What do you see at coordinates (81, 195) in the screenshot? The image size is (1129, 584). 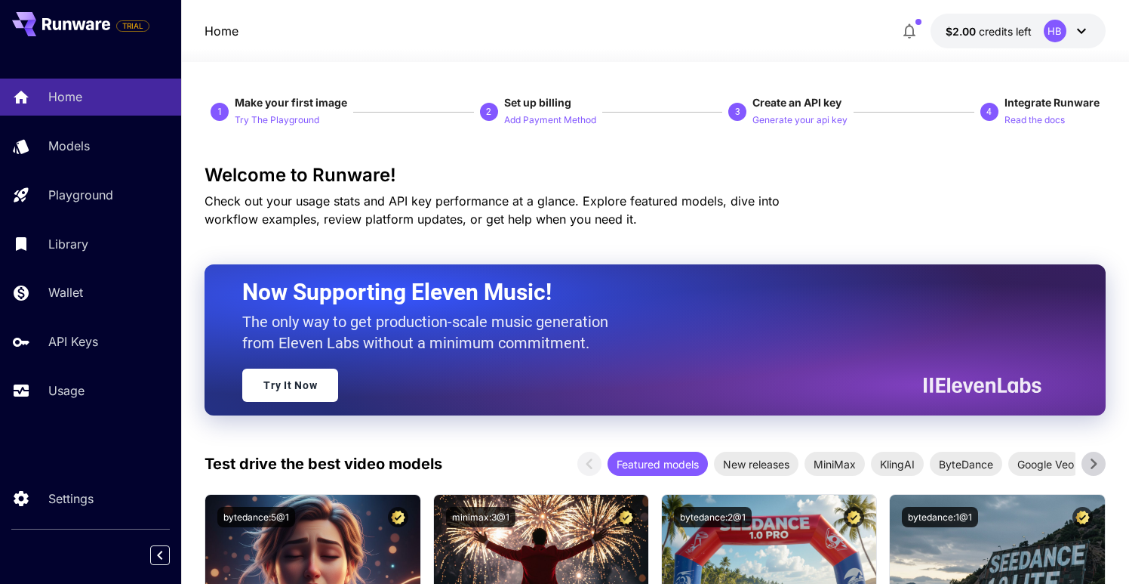 I see `p: Playground` at bounding box center [81, 195].